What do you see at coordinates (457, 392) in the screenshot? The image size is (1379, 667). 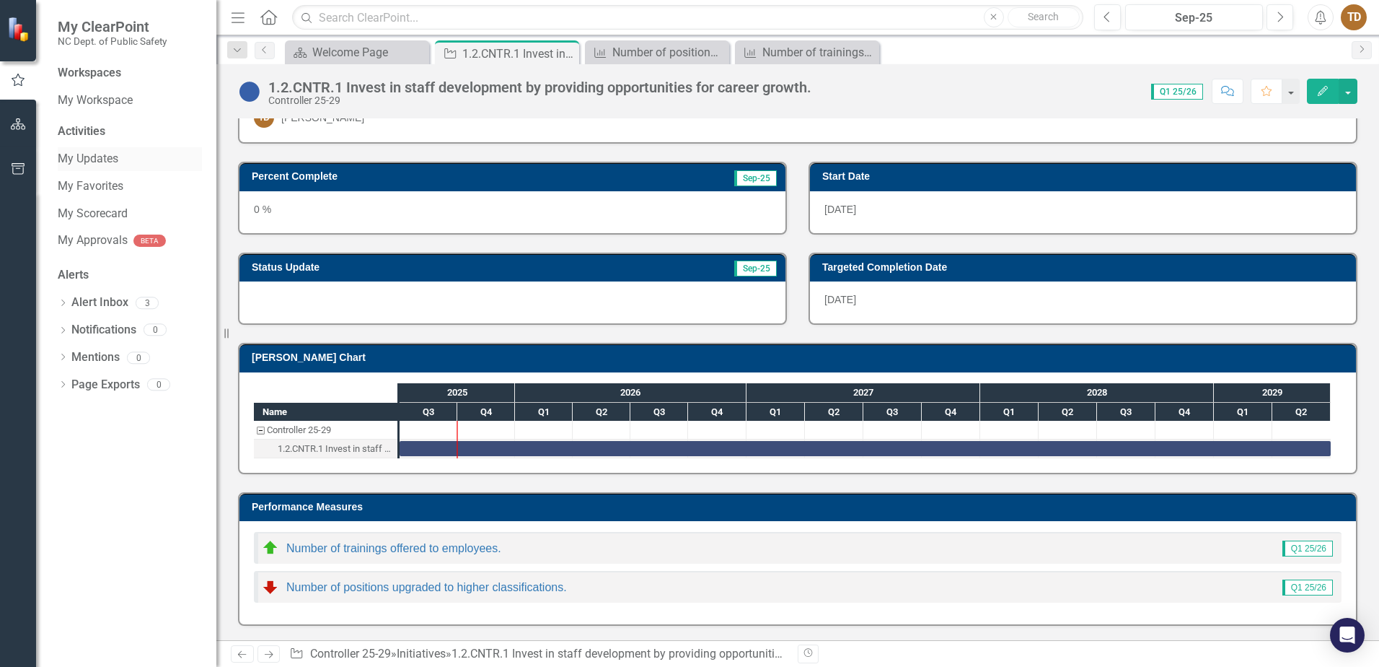 I see `div: 2025` at bounding box center [457, 392].